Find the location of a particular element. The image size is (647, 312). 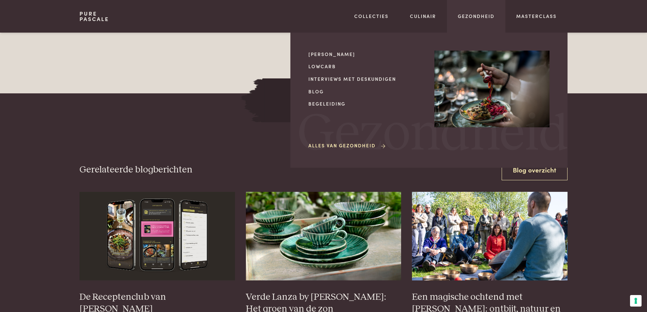

img: 250421-lannoo-pascale-naessens_0012 is located at coordinates (490, 236).